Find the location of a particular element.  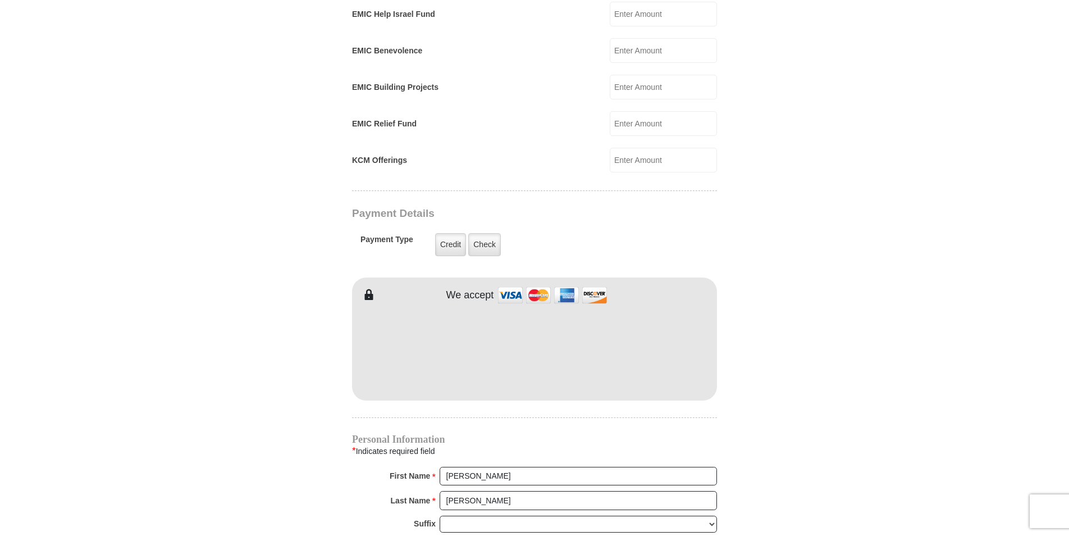

h4: Personal Information is located at coordinates (535, 439).